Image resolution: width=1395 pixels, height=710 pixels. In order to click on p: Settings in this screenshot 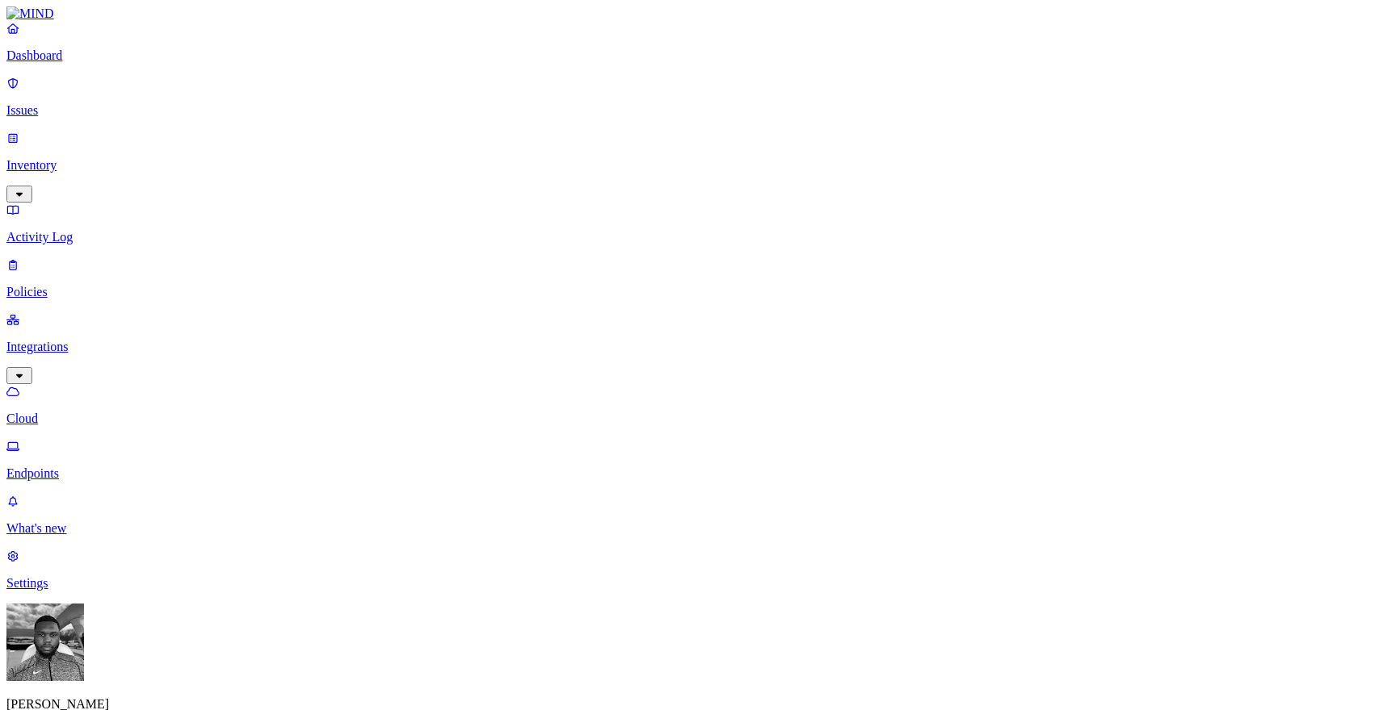, I will do `click(698, 584)`.